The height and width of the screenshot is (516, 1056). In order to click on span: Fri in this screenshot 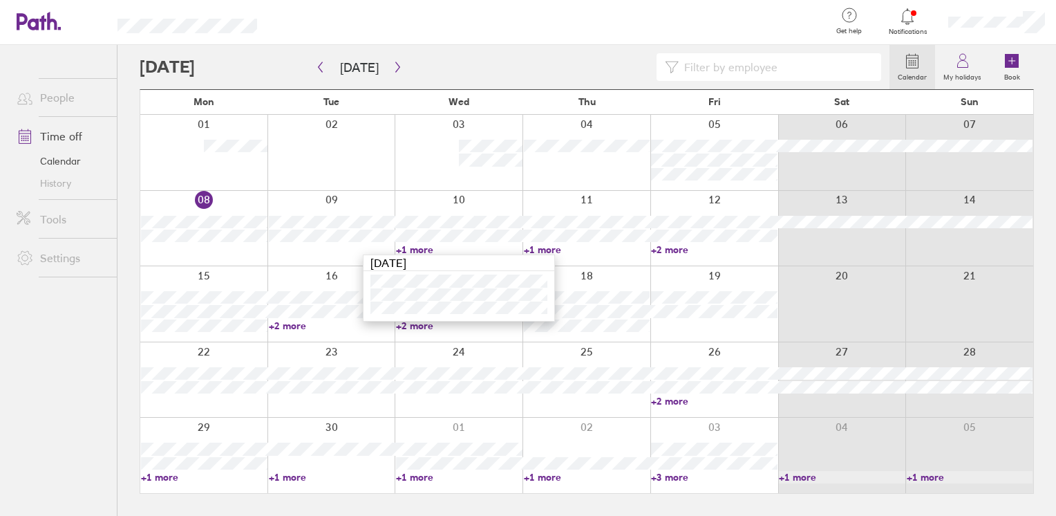, I will do `click(715, 102)`.